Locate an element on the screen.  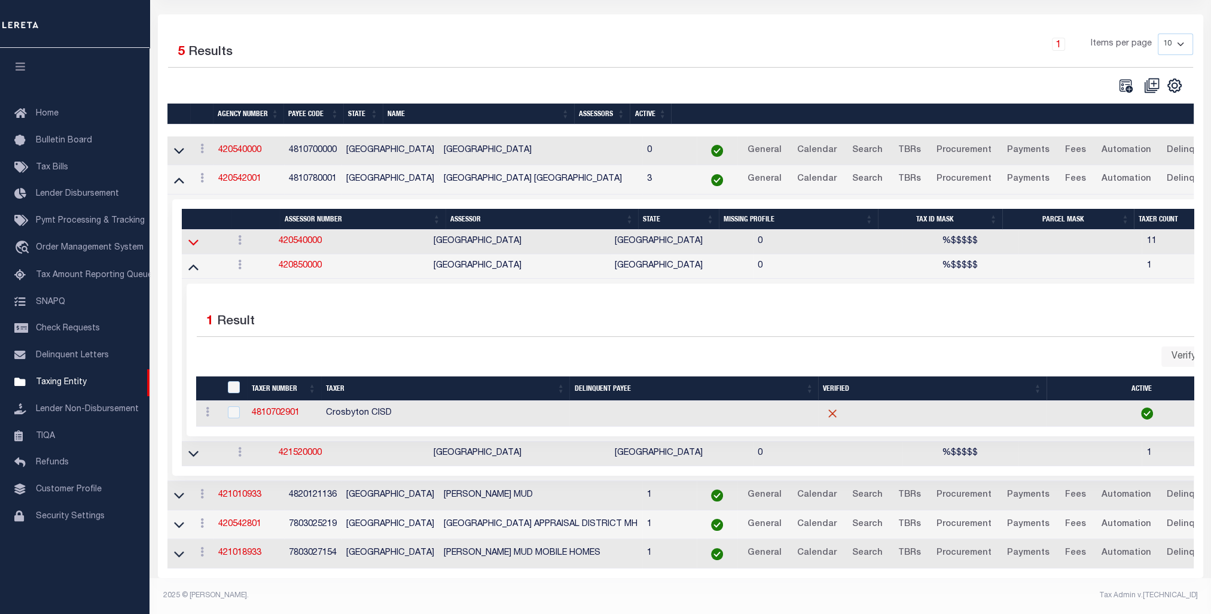
th: Missing Profile: activate to sort column ascending is located at coordinates (798, 219).